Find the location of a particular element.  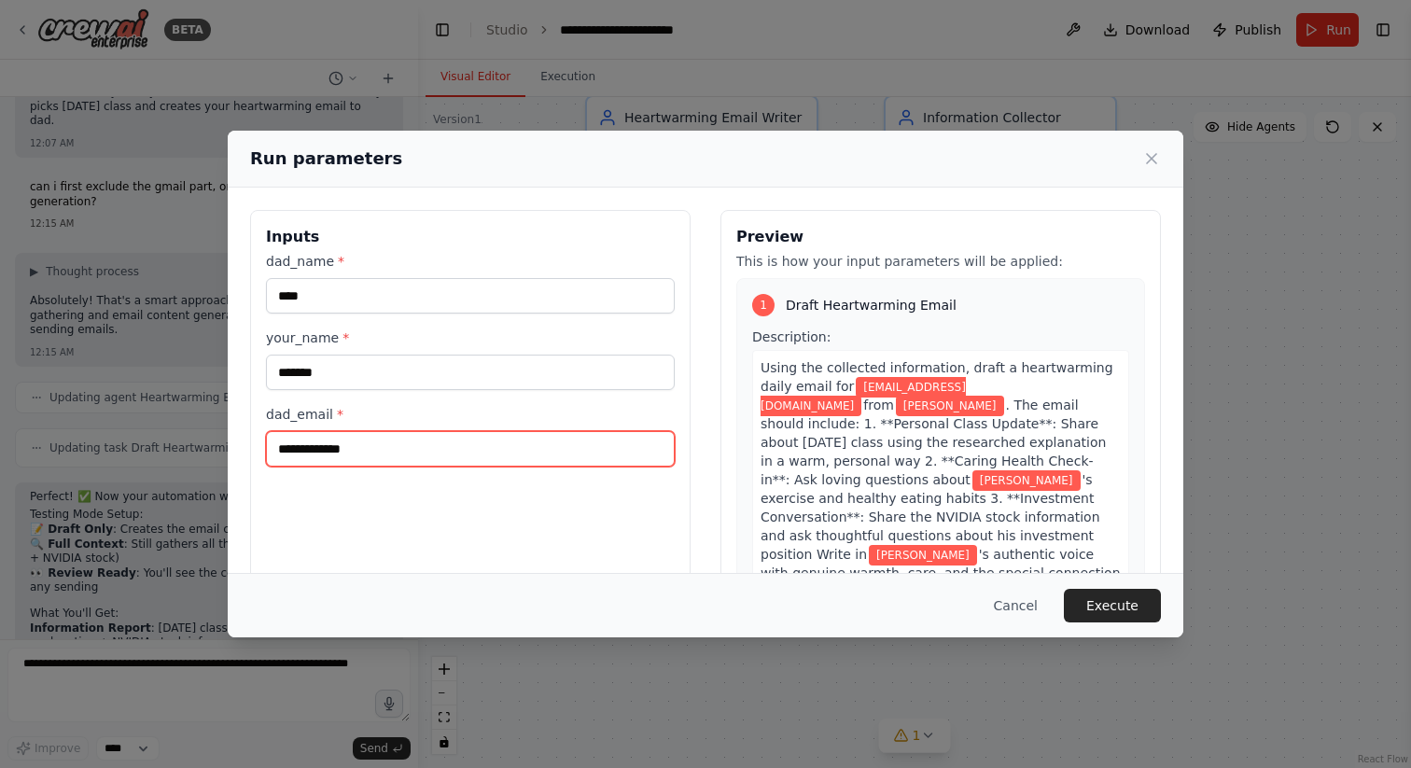

label: dad_name is located at coordinates (470, 261).